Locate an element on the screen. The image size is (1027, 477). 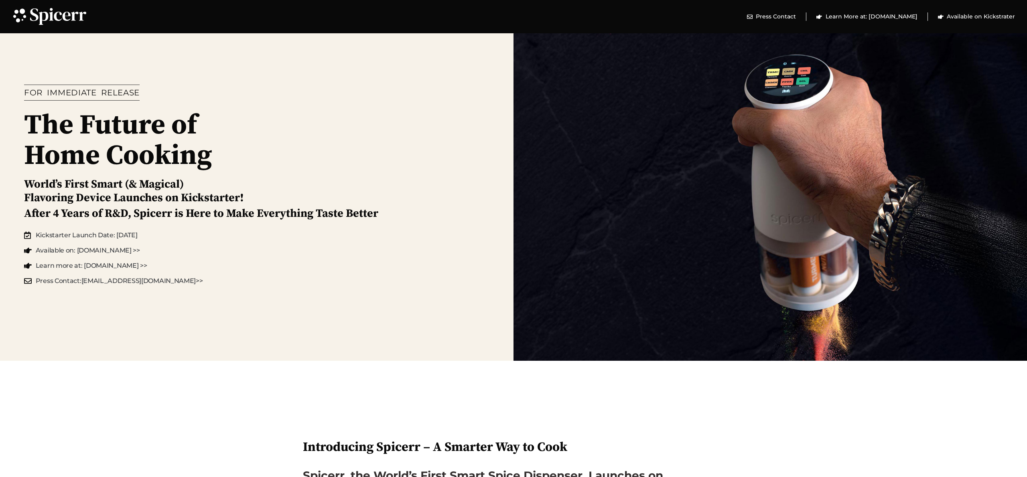
h2: After 4 Years of R&D, Spicerr is Here to Make Everything Taste Better is located at coordinates (201, 214).